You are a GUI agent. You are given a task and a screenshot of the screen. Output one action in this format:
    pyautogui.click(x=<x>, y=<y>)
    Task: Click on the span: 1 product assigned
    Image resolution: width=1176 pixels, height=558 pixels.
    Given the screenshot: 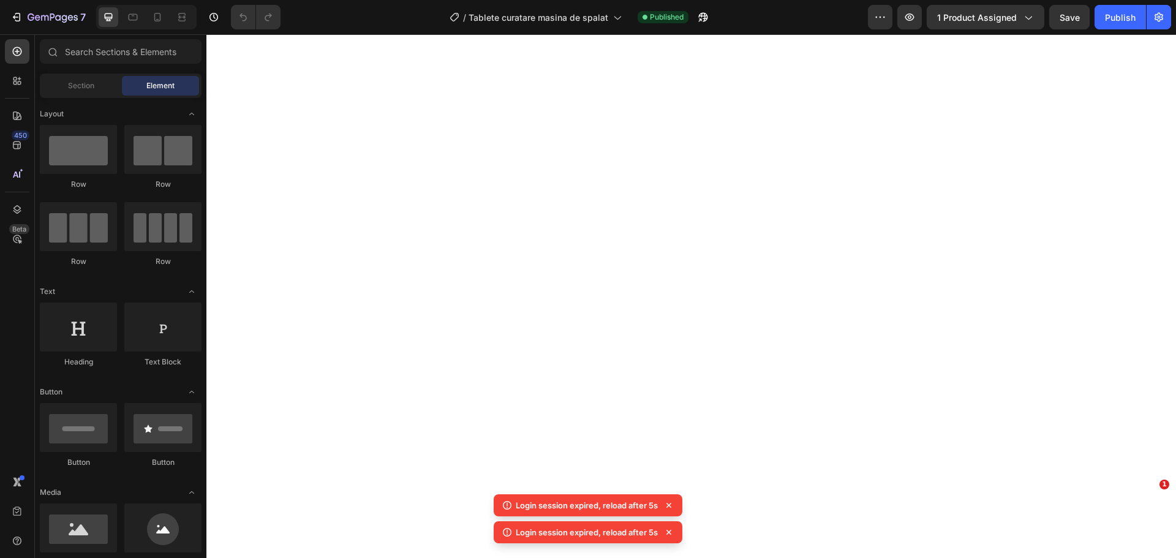 What is the action you would take?
    pyautogui.click(x=977, y=17)
    